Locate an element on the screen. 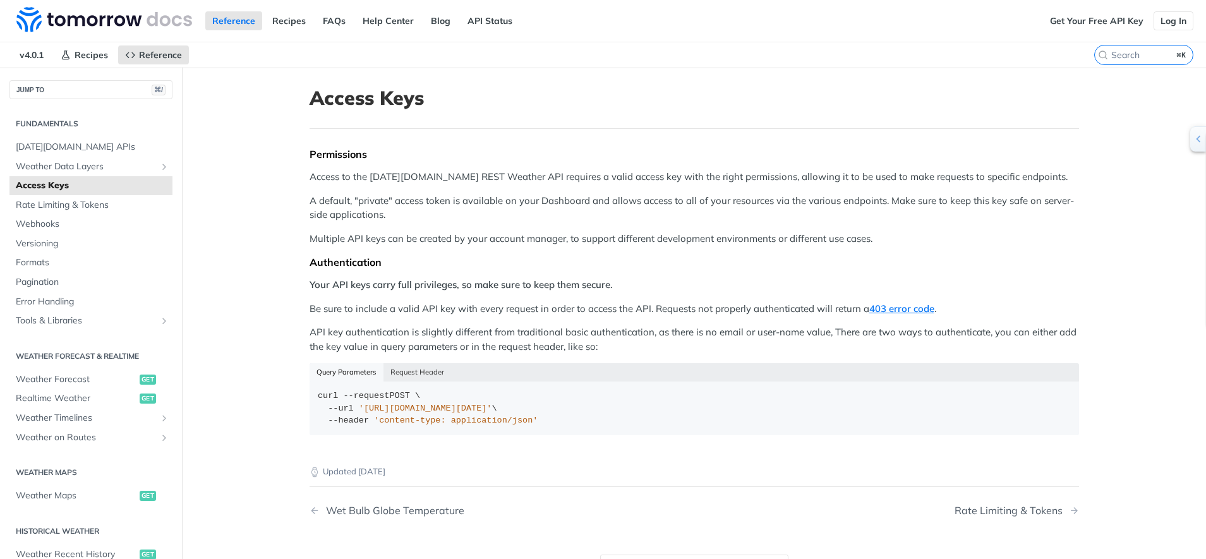 The width and height of the screenshot is (1206, 559). span: Realtime Weather is located at coordinates (76, 399).